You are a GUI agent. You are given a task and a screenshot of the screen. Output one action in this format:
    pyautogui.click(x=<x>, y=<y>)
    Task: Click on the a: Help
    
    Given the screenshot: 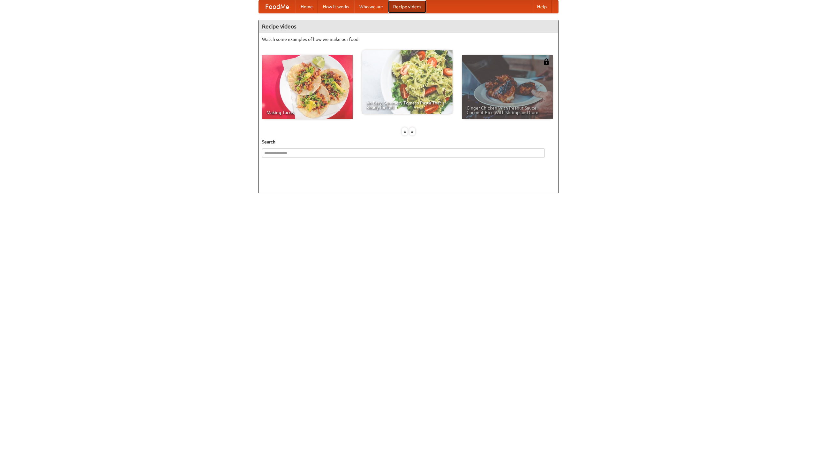 What is the action you would take?
    pyautogui.click(x=542, y=7)
    